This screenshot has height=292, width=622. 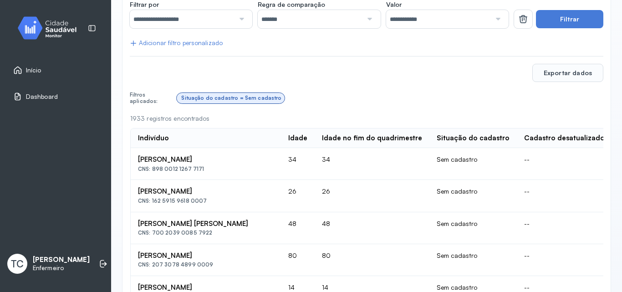 I want to click on div: Situação do cadastro, so click(x=473, y=138).